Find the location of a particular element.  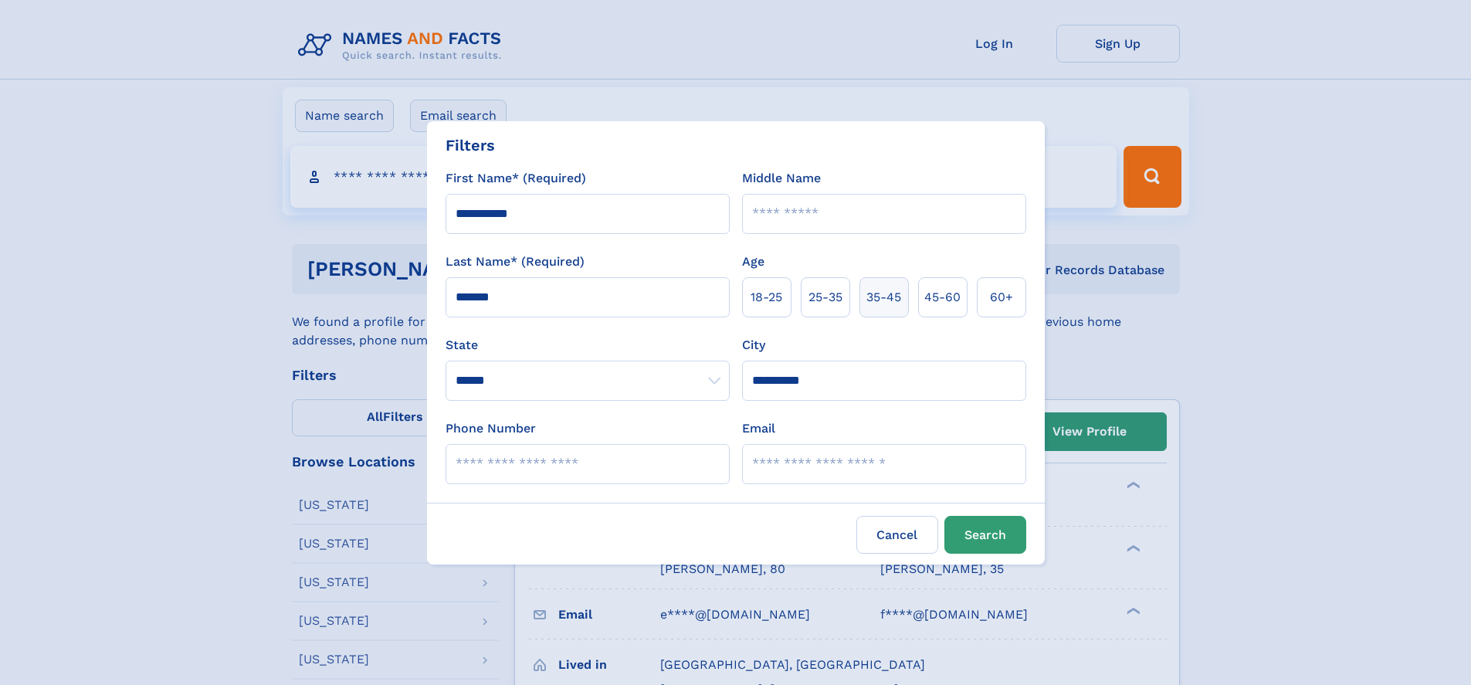

label: Middle Name is located at coordinates (781, 178).